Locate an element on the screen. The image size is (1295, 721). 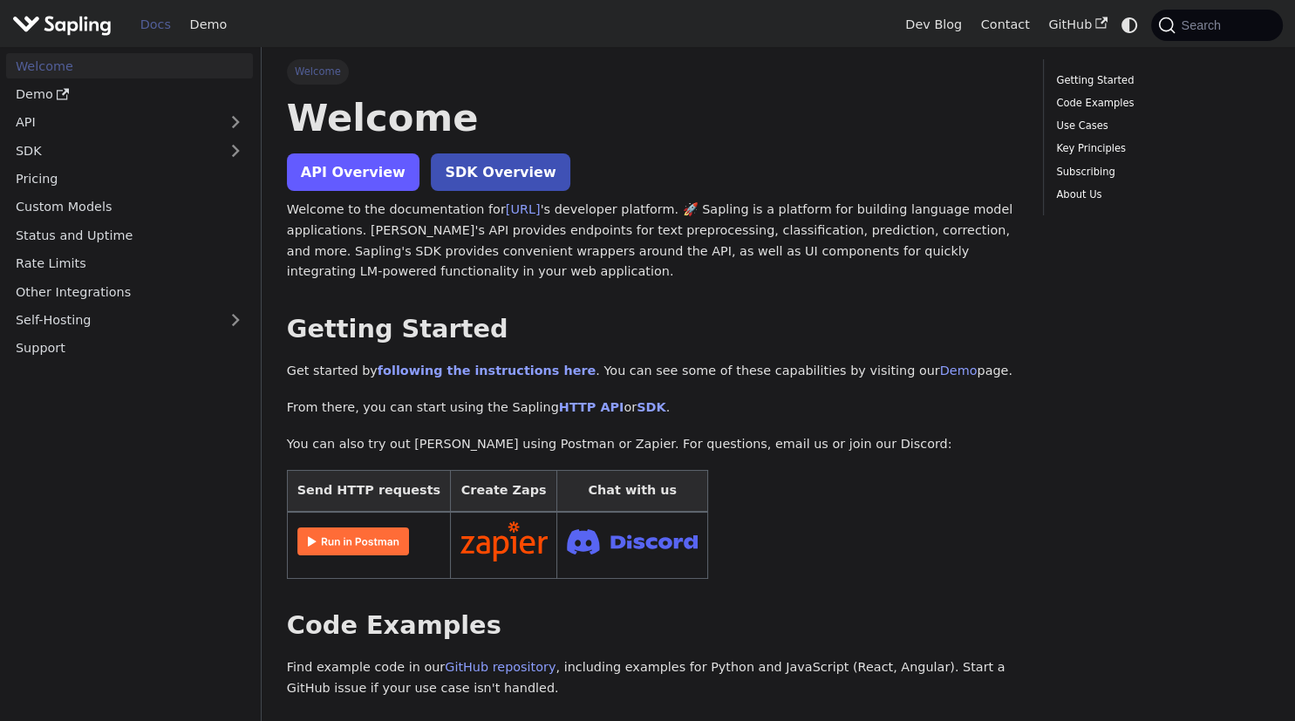
span: Search is located at coordinates (1203, 25).